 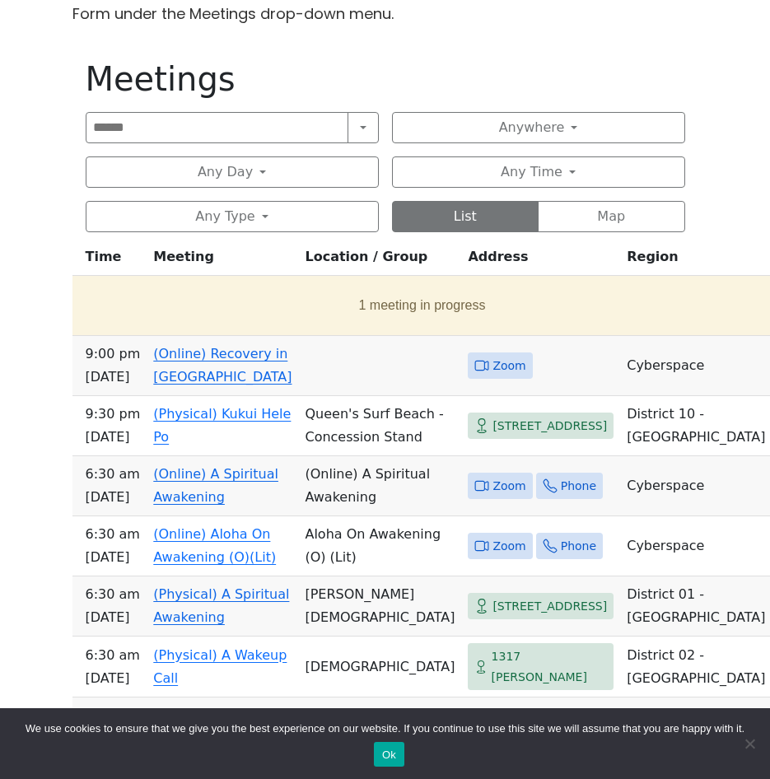 I want to click on td: Aloha On Awakening (O) (Lit), so click(x=380, y=546).